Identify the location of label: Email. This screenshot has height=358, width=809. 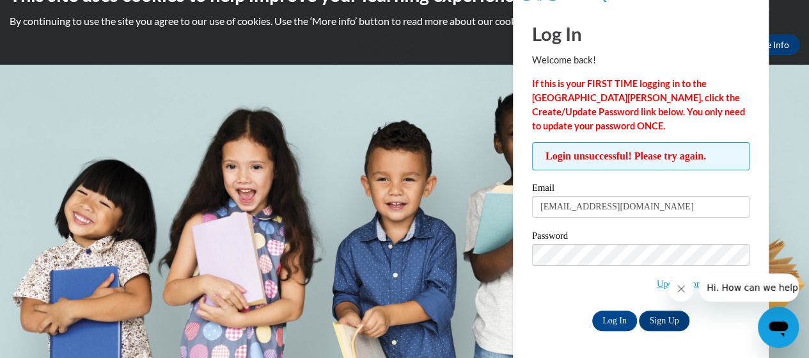
(641, 189).